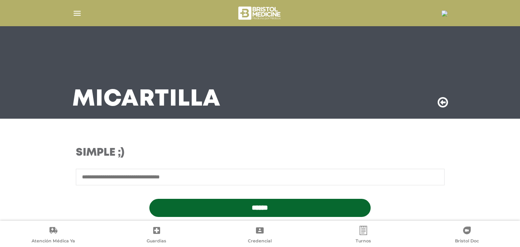 Image resolution: width=520 pixels, height=247 pixels. What do you see at coordinates (444, 13) in the screenshot?
I see `img: 16029` at bounding box center [444, 13].